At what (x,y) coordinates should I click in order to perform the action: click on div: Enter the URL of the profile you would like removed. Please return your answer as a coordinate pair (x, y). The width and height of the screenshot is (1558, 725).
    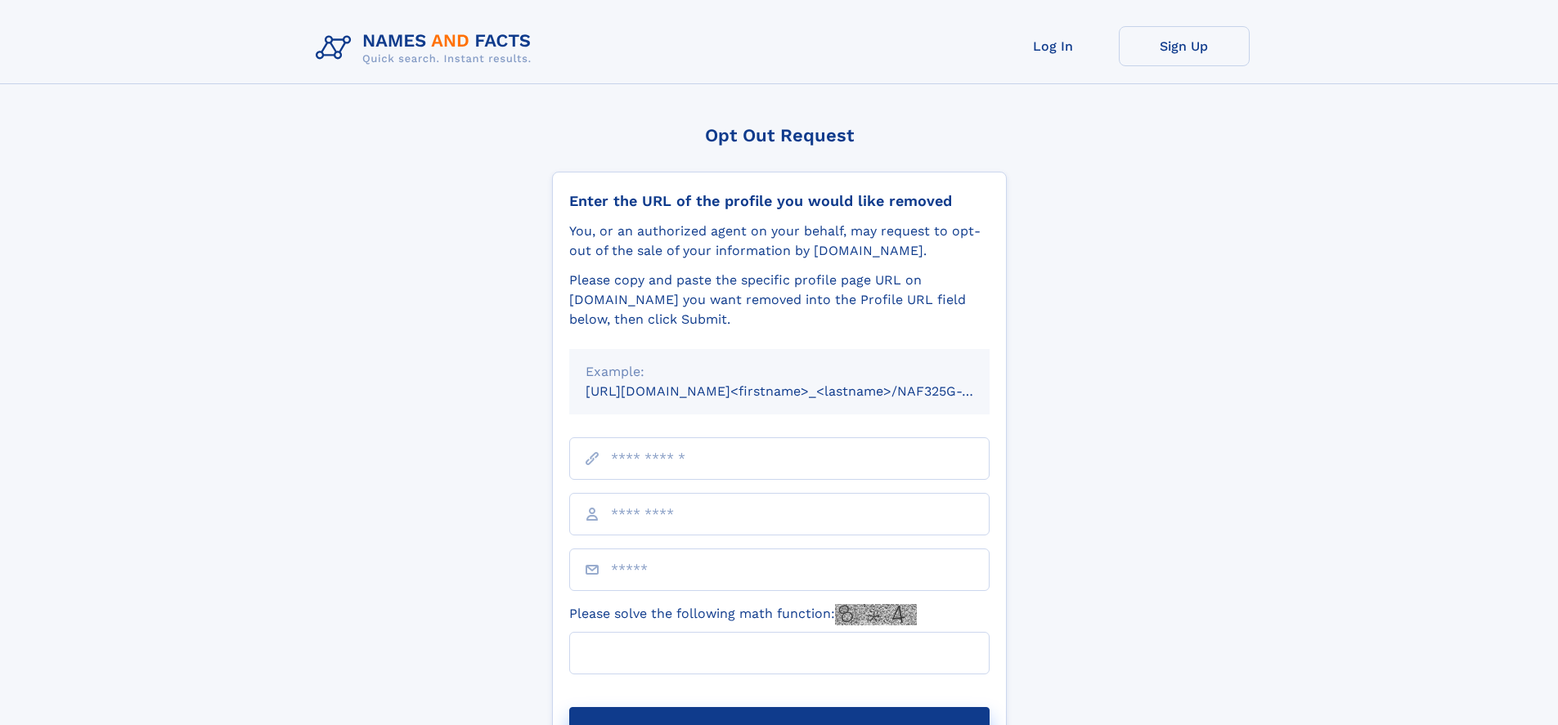
    Looking at the image, I should click on (779, 201).